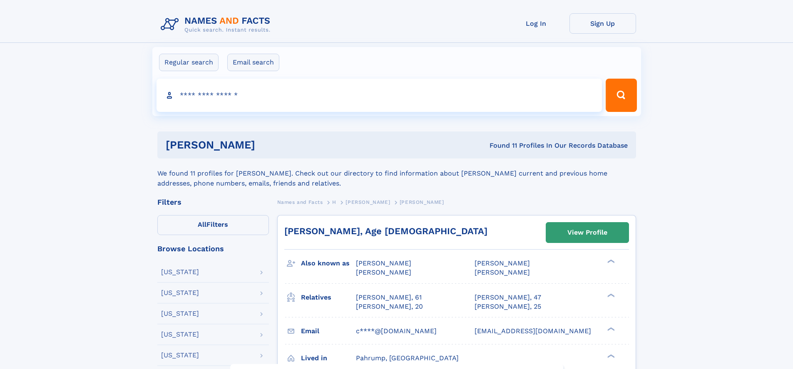  What do you see at coordinates (328, 358) in the screenshot?
I see `h3: Lived in` at bounding box center [328, 358].